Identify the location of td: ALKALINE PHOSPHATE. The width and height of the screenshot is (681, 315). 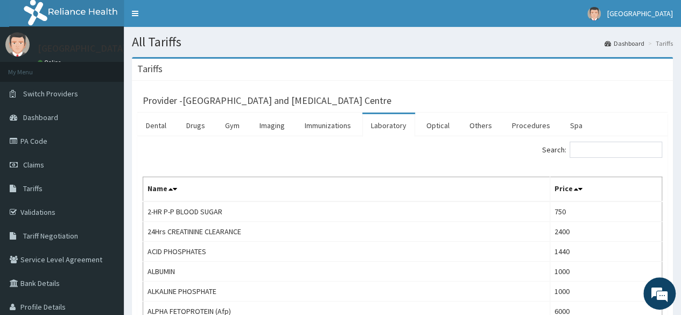
(347, 291).